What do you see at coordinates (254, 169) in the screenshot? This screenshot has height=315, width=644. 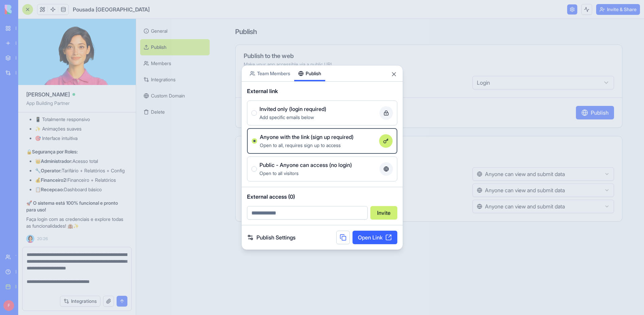 I see `button: Public - Anyone can access (no login)Open to all visitors` at bounding box center [254, 169].